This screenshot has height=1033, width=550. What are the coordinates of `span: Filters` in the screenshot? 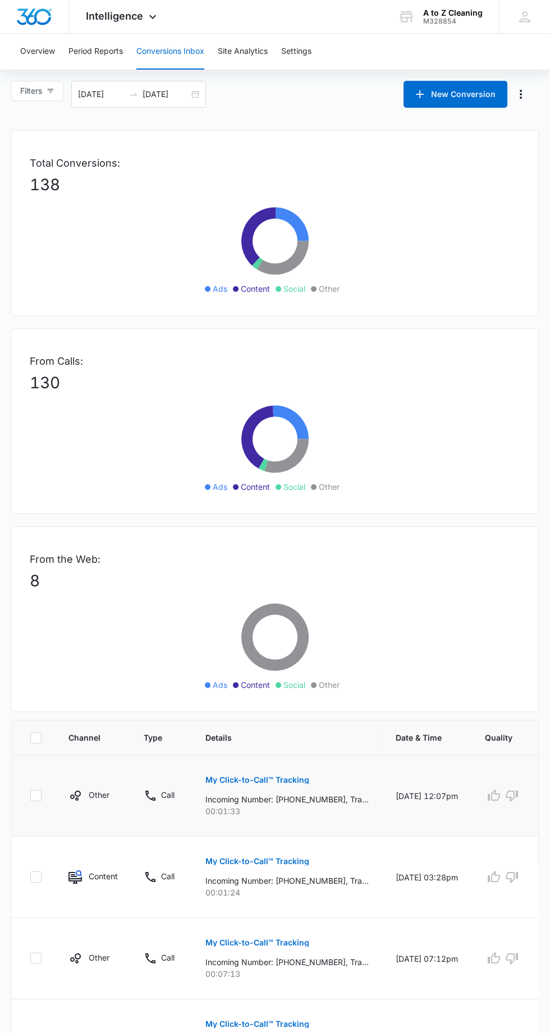 It's located at (31, 91).